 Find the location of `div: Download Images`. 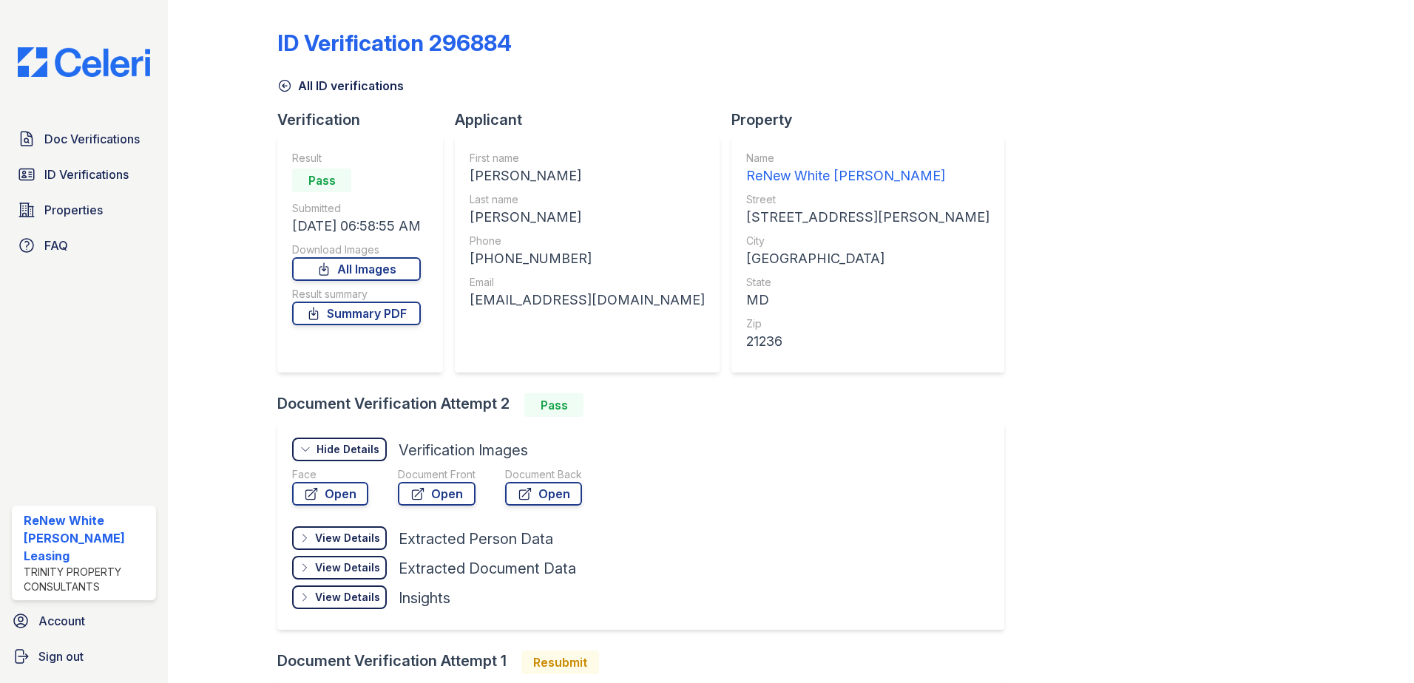

div: Download Images is located at coordinates (356, 250).